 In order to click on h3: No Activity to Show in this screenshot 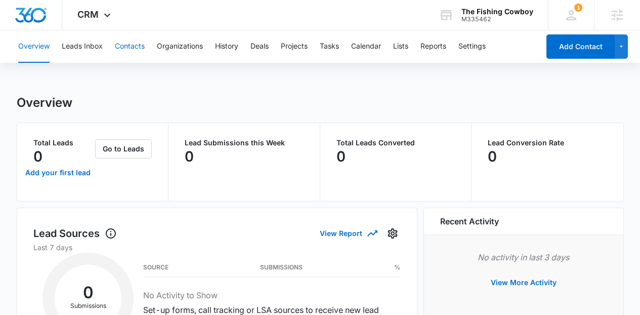, I will do `click(272, 295)`.